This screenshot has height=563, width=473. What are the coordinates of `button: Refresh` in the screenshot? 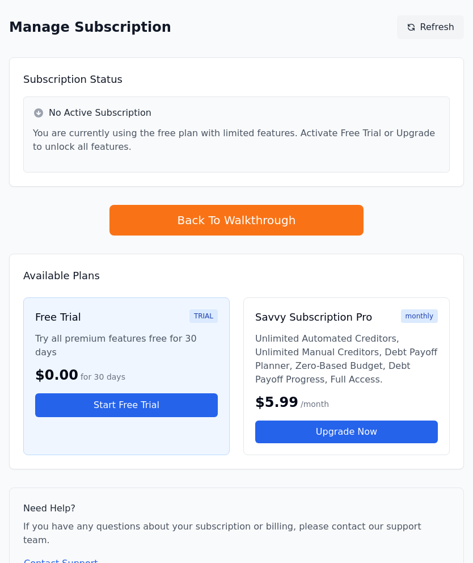 It's located at (431, 27).